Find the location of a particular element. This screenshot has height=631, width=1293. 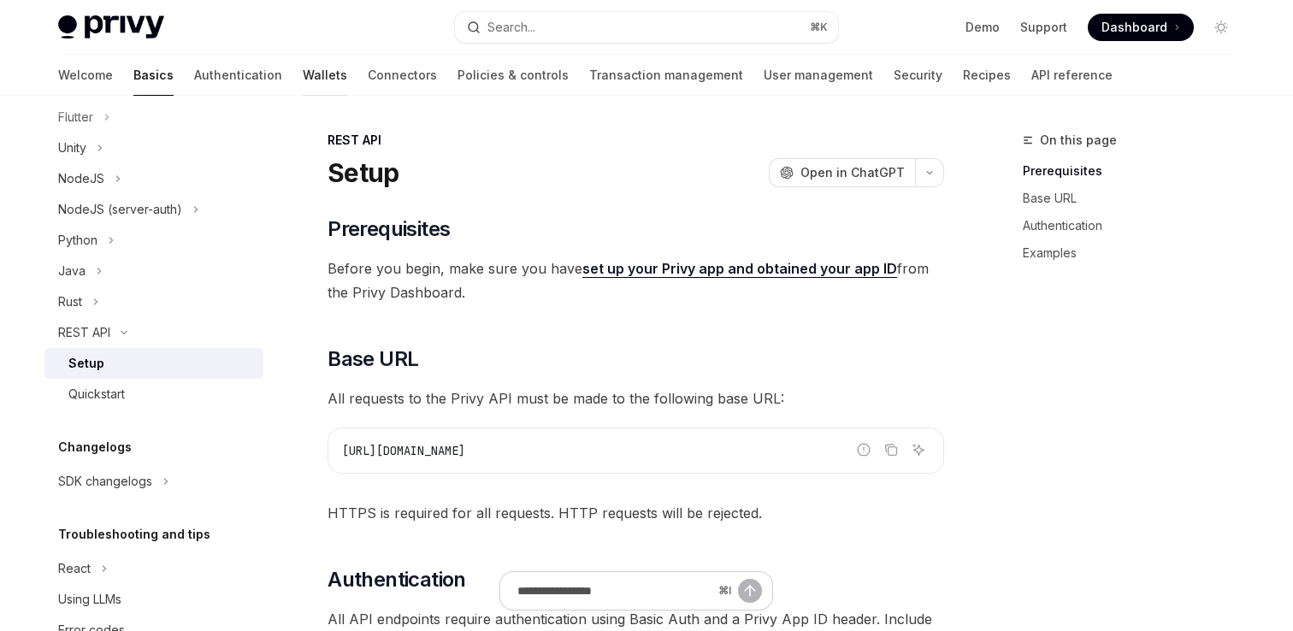

div: Setup is located at coordinates (86, 363).